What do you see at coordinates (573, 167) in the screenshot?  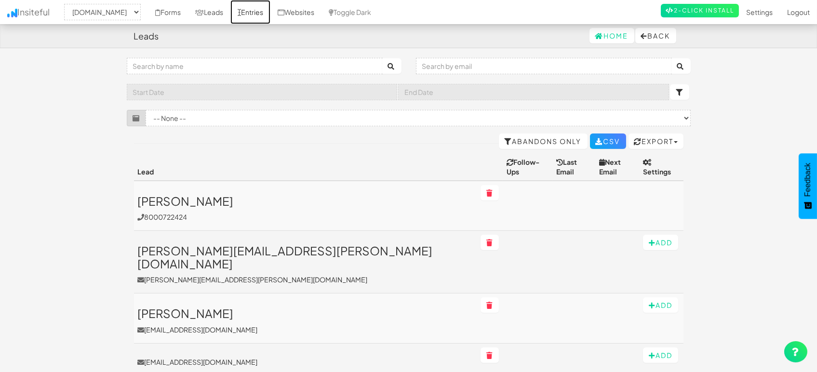 I see `th: Last Email` at bounding box center [573, 167].